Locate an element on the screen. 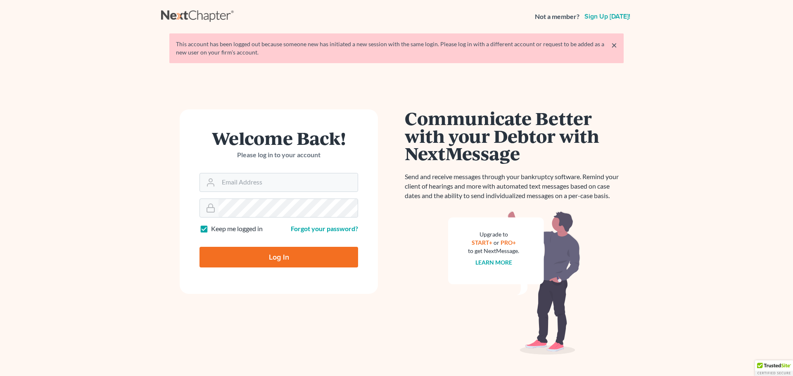 Image resolution: width=793 pixels, height=376 pixels. strong: Not a member? is located at coordinates (557, 17).